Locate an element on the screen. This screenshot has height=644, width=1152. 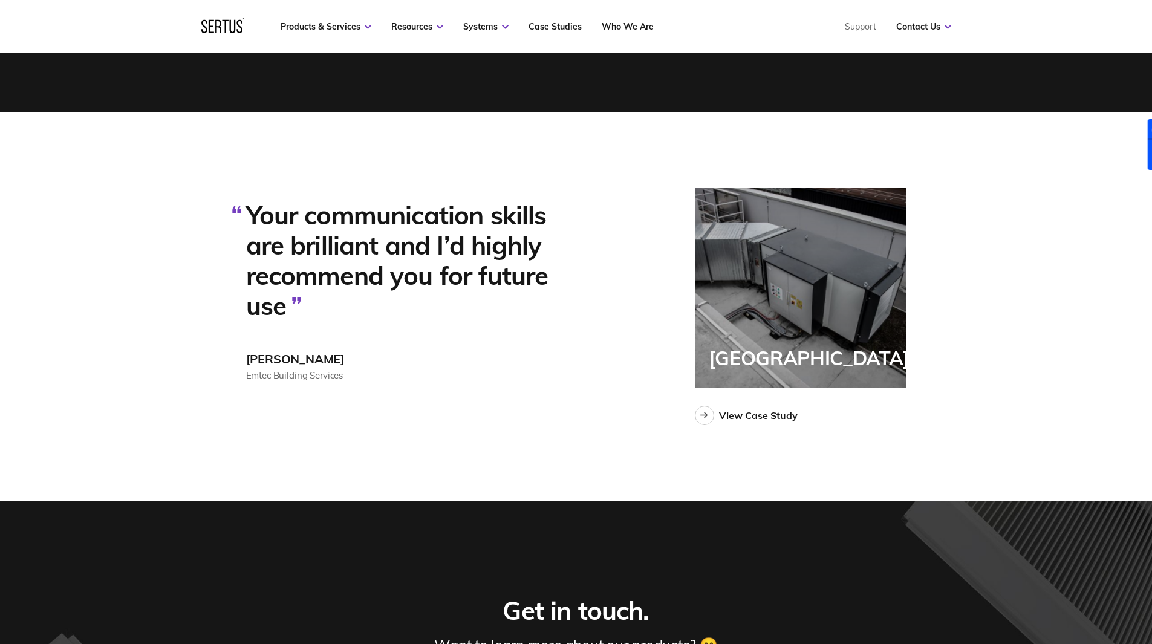
a: Products & Services is located at coordinates (326, 27).